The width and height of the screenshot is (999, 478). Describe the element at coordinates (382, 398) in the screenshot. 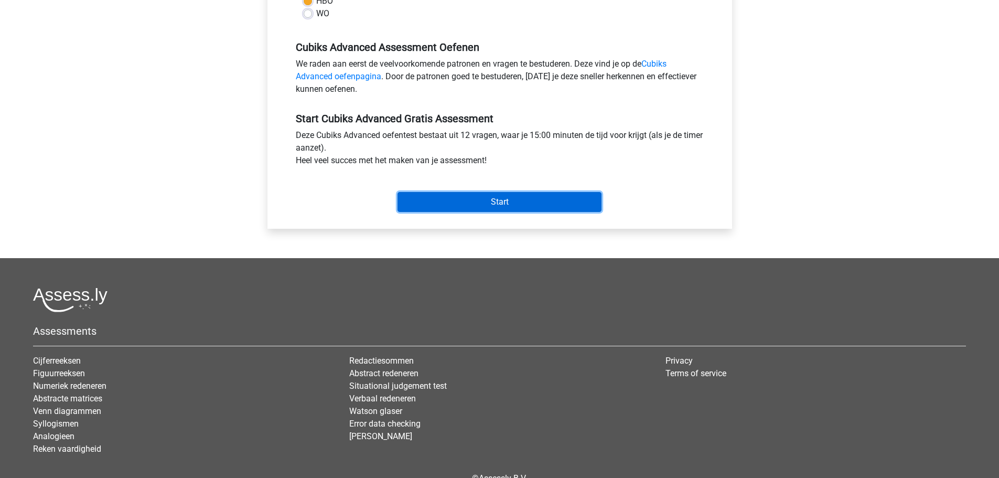

I see `a: Verbaal redeneren` at that location.